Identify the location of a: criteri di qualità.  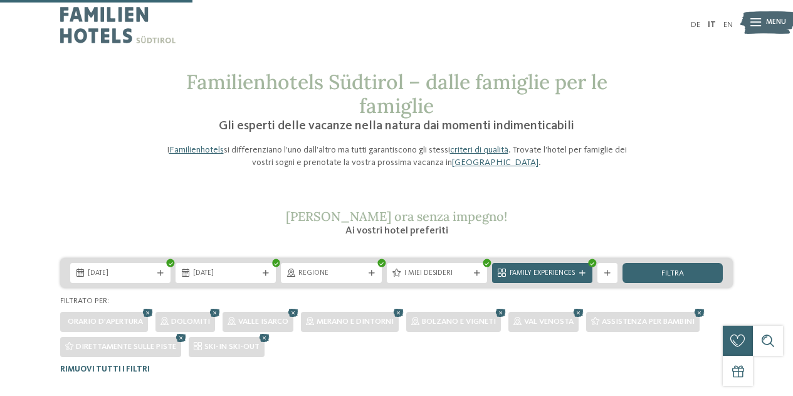
(479, 150).